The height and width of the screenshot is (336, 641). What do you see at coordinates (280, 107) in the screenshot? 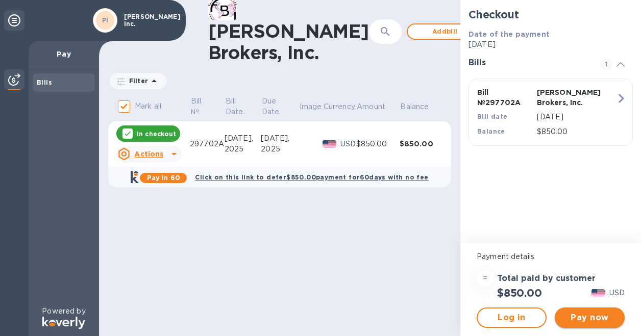
I see `span: Due Date` at bounding box center [280, 107].